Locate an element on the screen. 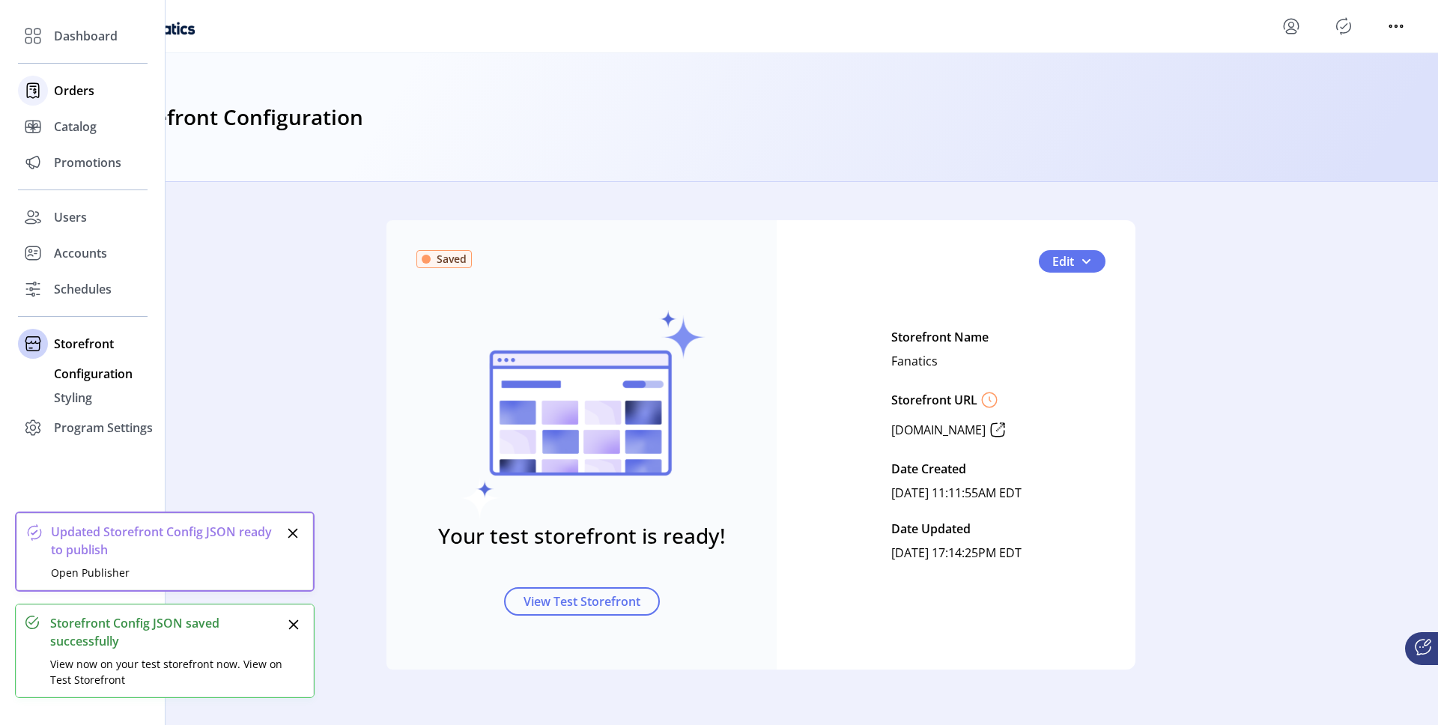 The width and height of the screenshot is (1438, 725). span: Edit is located at coordinates (1063, 261).